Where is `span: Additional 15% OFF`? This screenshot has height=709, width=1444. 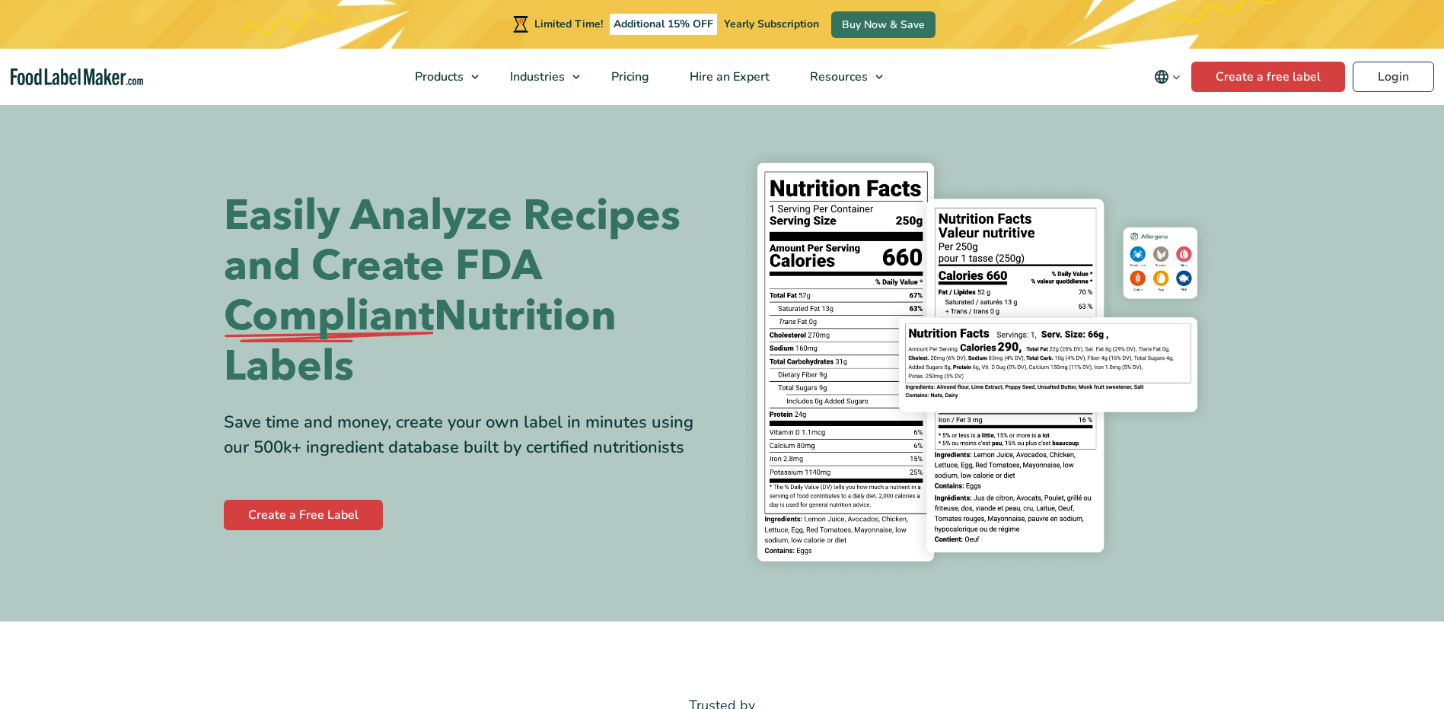 span: Additional 15% OFF is located at coordinates (663, 24).